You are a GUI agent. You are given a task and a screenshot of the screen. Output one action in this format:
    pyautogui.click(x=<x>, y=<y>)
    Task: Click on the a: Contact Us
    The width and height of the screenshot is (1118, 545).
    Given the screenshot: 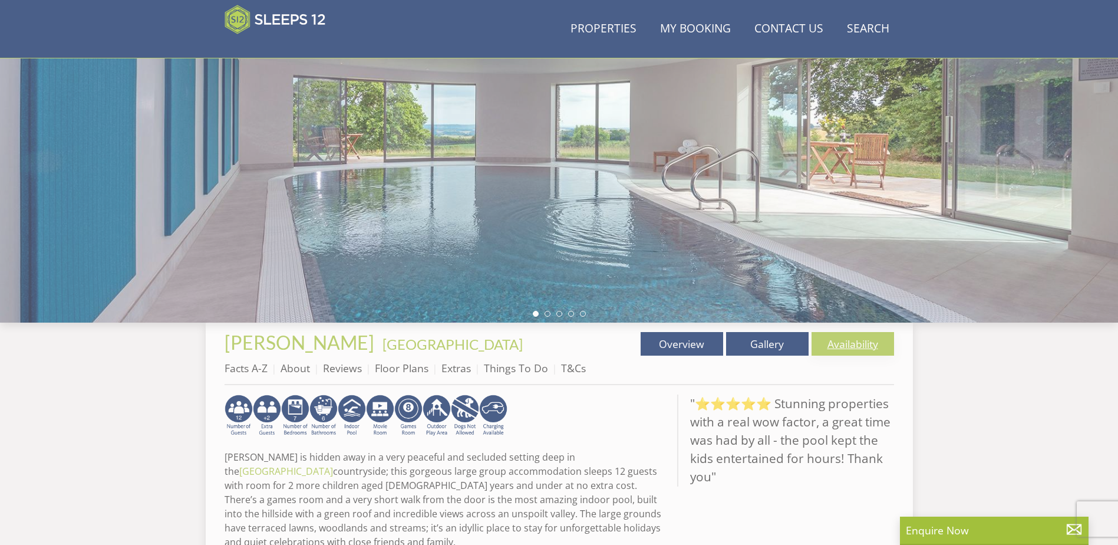 What is the action you would take?
    pyautogui.click(x=789, y=29)
    